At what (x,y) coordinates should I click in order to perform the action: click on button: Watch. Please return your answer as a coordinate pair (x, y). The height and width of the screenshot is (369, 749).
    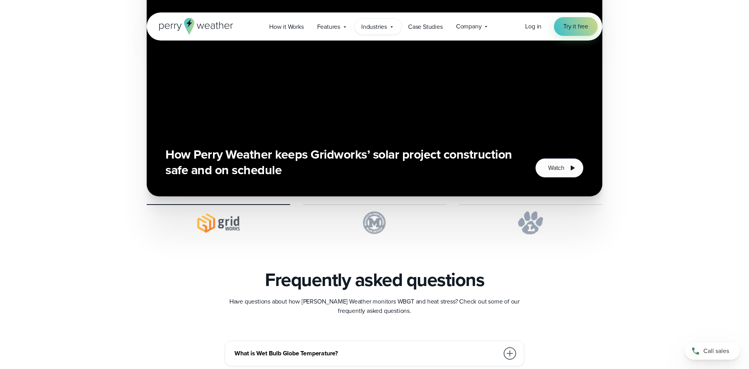
    Looking at the image, I should click on (559, 168).